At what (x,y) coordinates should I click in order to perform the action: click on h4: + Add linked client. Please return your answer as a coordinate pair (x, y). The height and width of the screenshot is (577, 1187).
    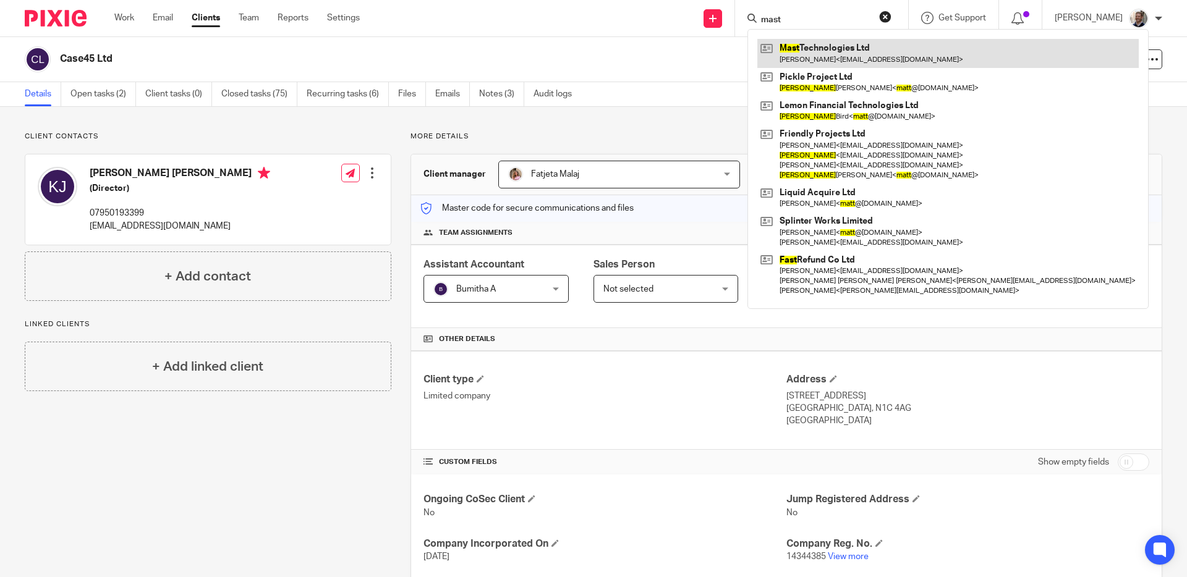
    Looking at the image, I should click on (208, 367).